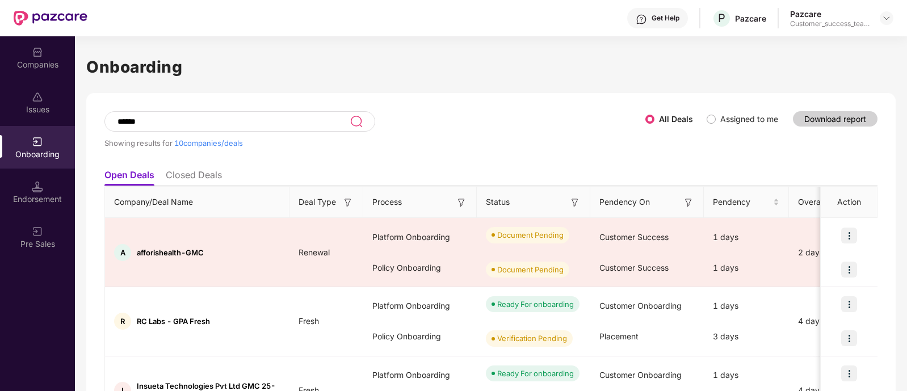  What do you see at coordinates (208, 143) in the screenshot?
I see `span: 10 companies/deals` at bounding box center [208, 143].